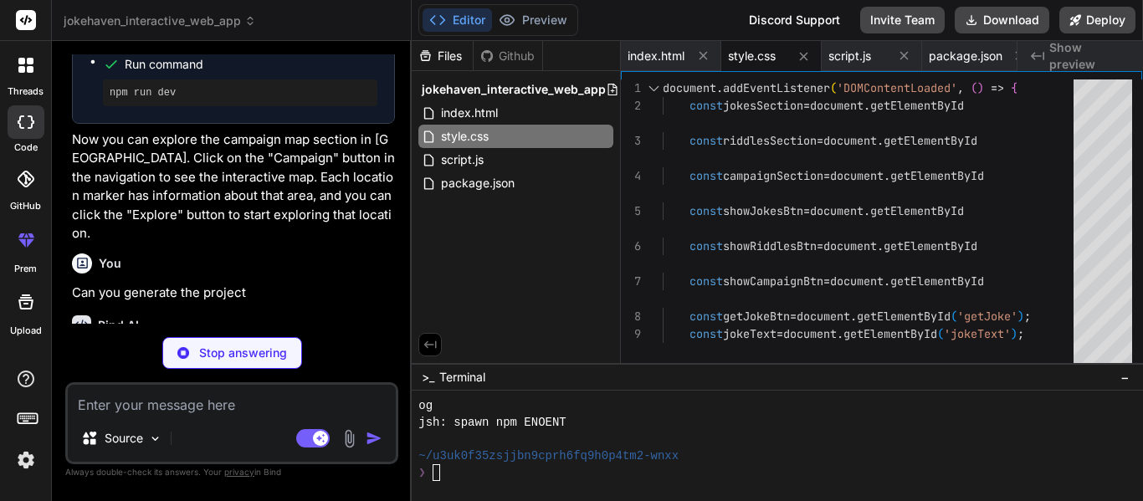 This screenshot has width=1143, height=501. Describe the element at coordinates (243, 353) in the screenshot. I see `p: Stop answering` at that location.